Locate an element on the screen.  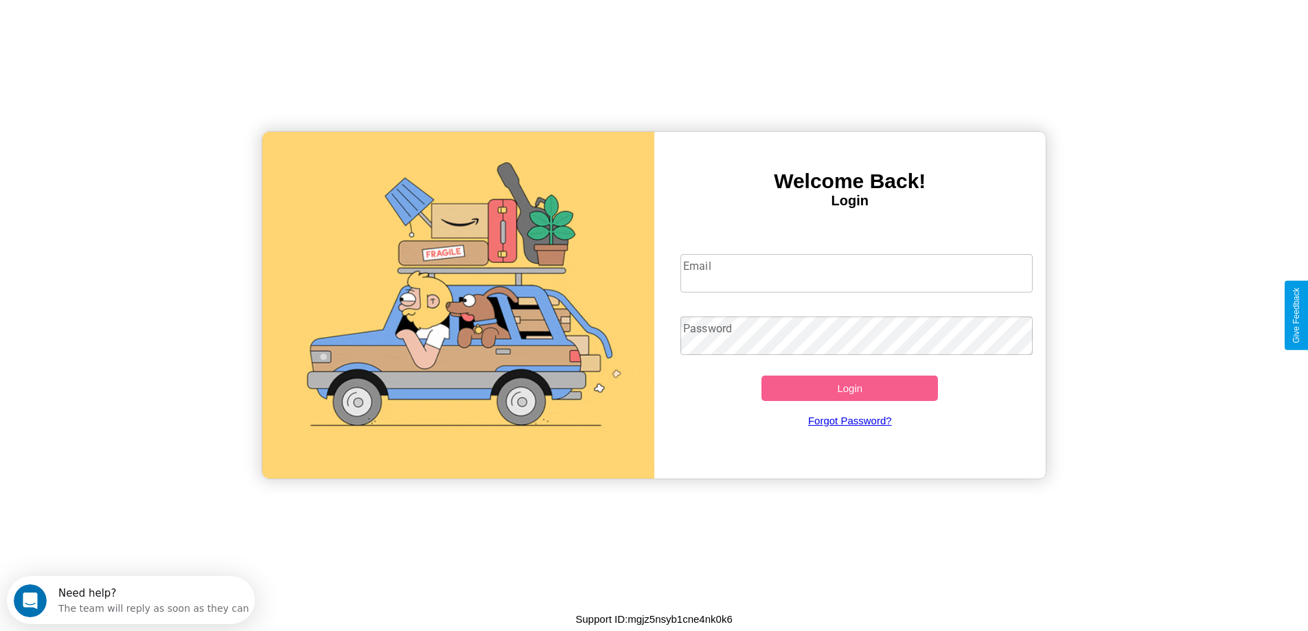
div: Give Feedback is located at coordinates (1296, 315).